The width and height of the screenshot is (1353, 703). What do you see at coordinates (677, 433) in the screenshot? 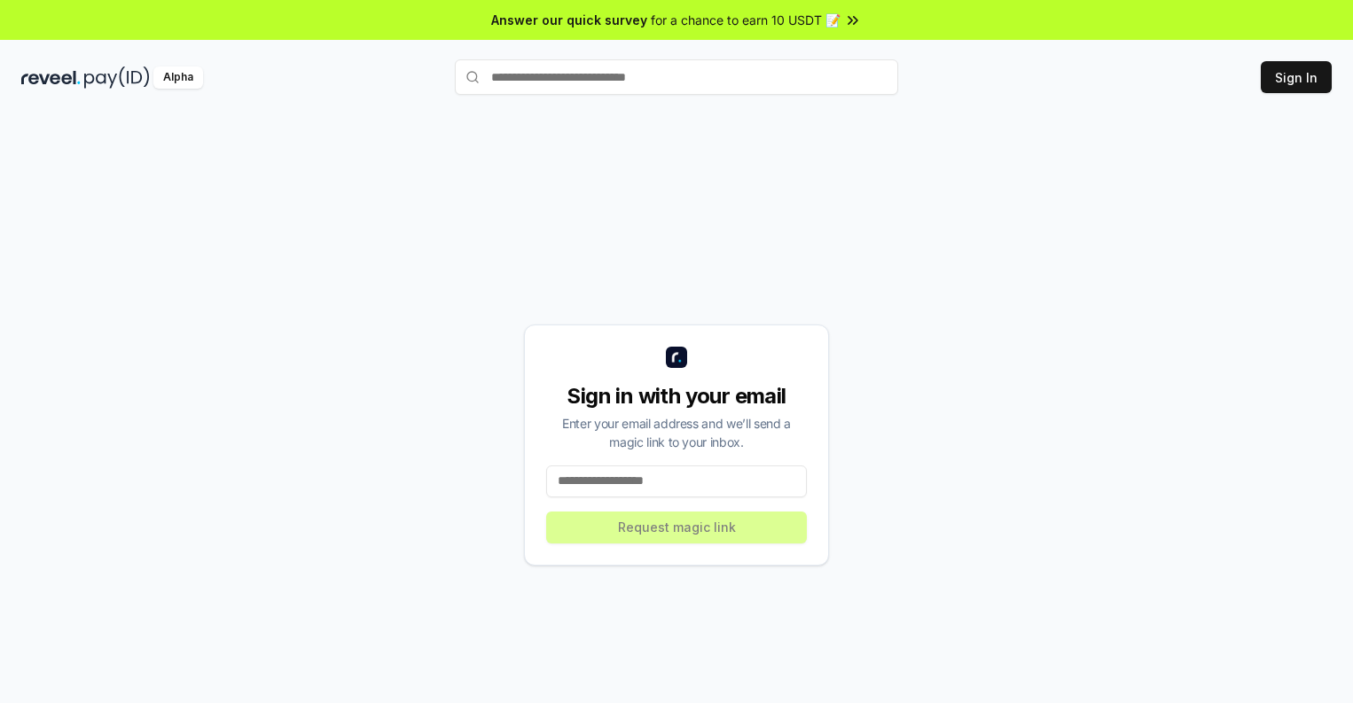
I see `div: Enter your email address and we’ll send a magic link to your inbox.` at bounding box center [677, 433].